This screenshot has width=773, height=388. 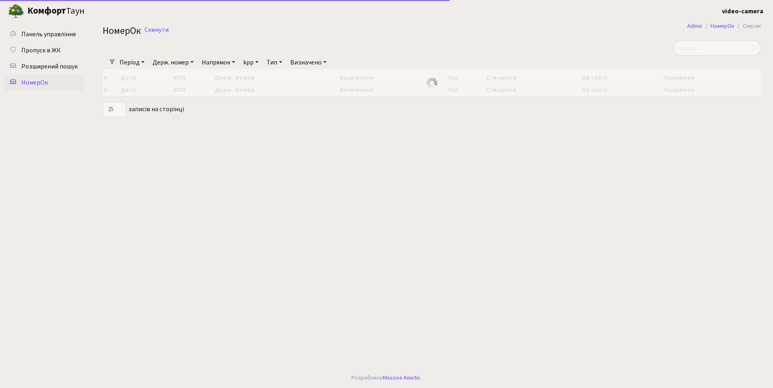 I want to click on b: Комфорт, so click(x=47, y=11).